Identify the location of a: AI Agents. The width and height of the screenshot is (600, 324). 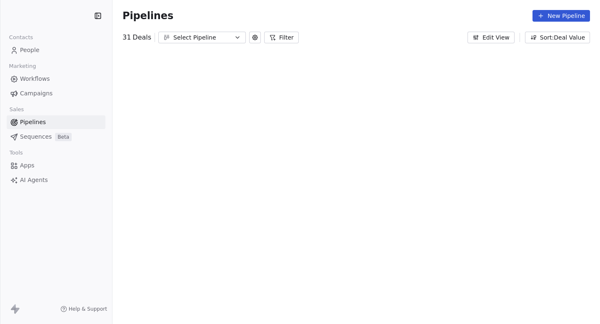
(56, 180).